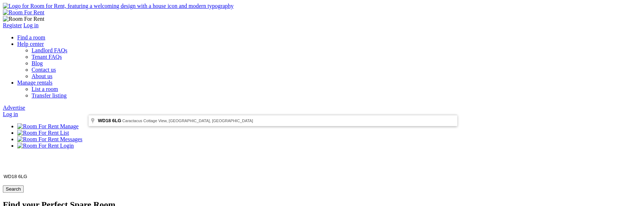  Describe the element at coordinates (30, 44) in the screenshot. I see `a: Help center` at that location.